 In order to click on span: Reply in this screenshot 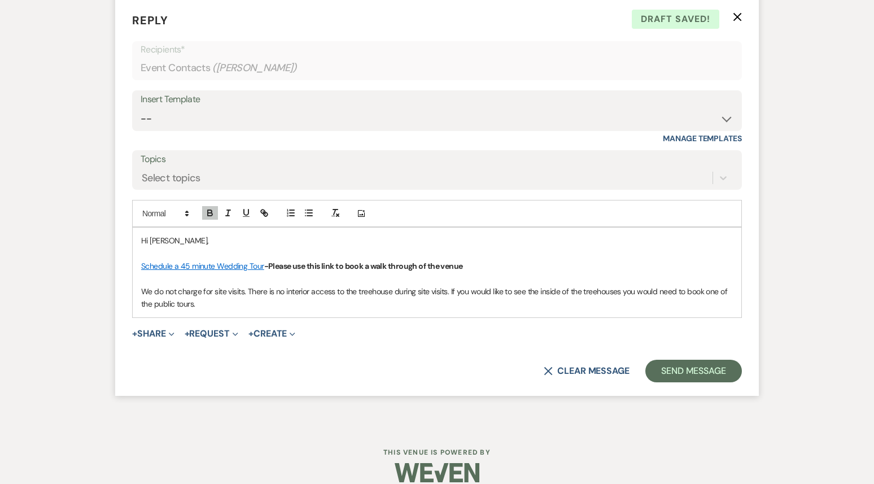, I will do `click(150, 20)`.